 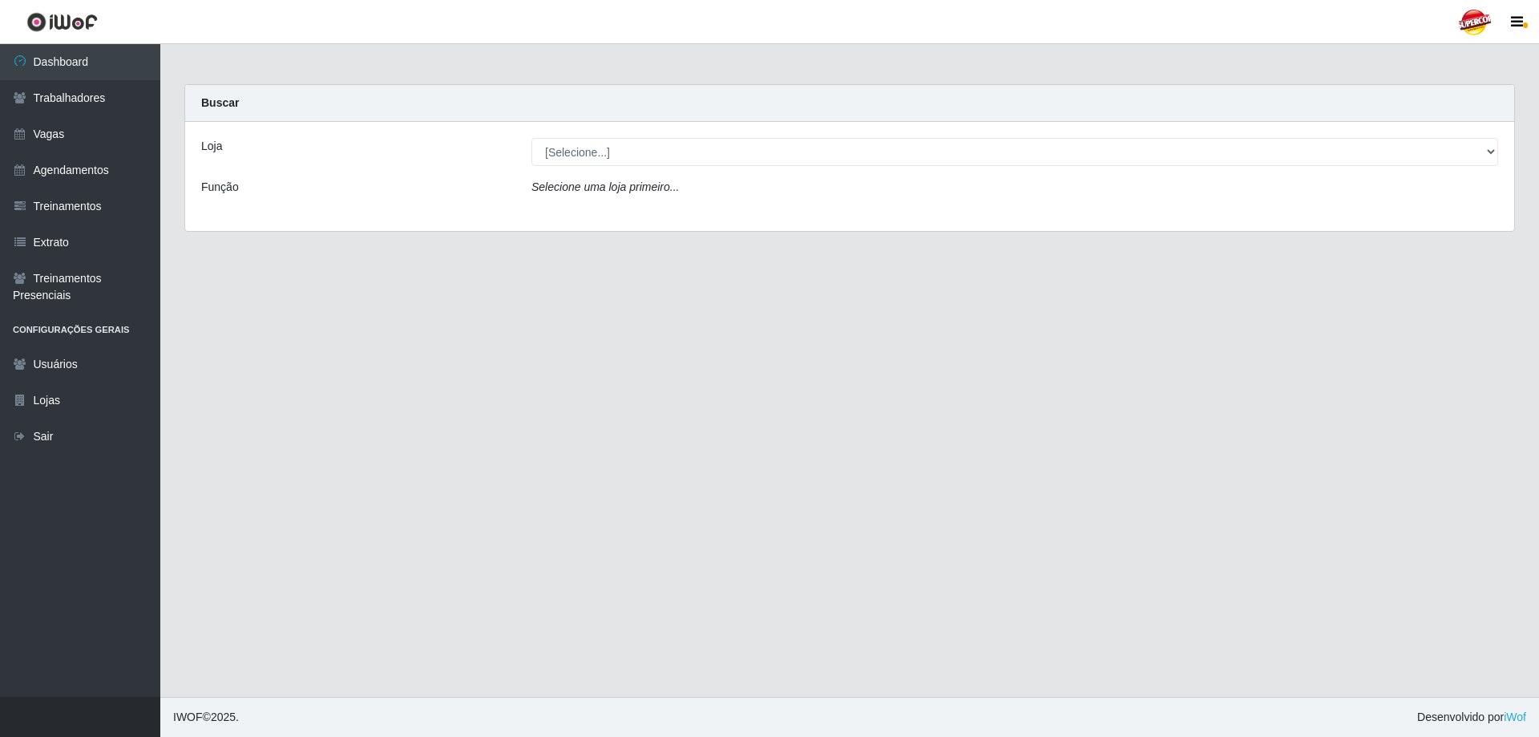 What do you see at coordinates (1515, 717) in the screenshot?
I see `a: iWof` at bounding box center [1515, 717].